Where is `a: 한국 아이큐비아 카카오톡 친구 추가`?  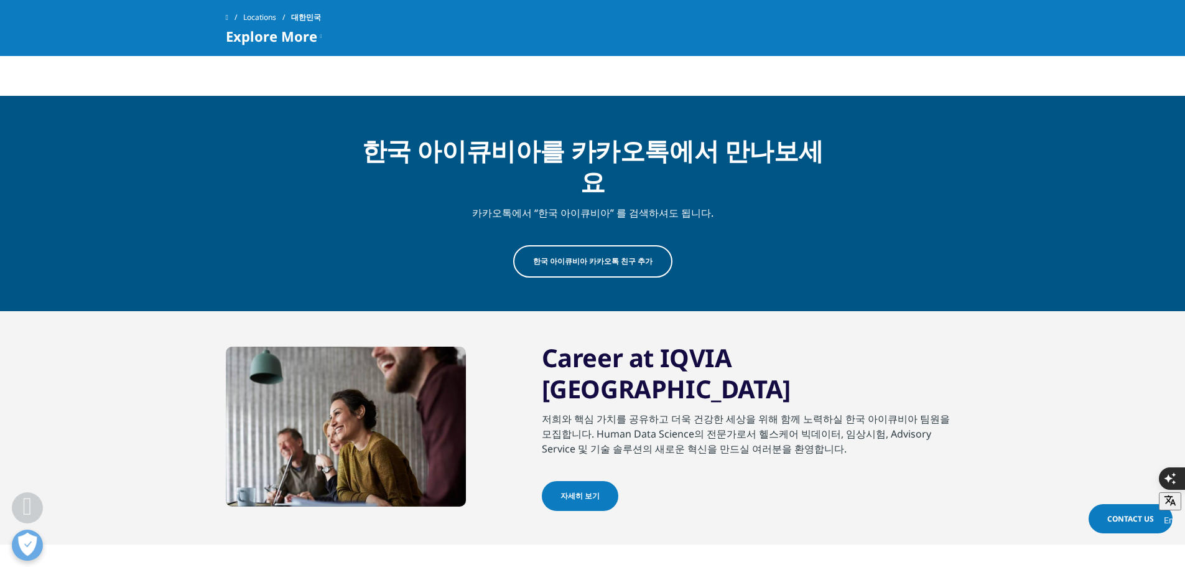
a: 한국 아이큐비아 카카오톡 친구 추가 is located at coordinates (593, 261).